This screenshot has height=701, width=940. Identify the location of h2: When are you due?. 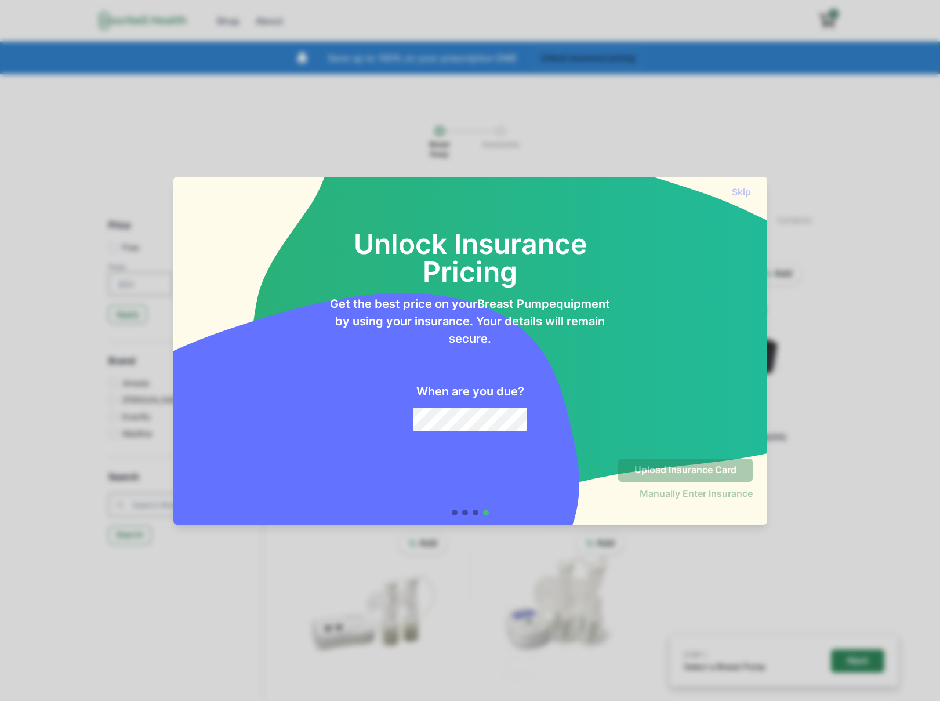
(471, 392).